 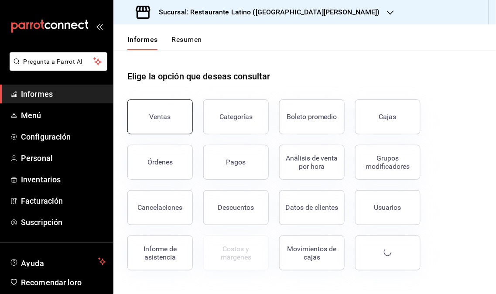 What do you see at coordinates (388, 208) in the screenshot?
I see `button: Usuarios` at bounding box center [388, 208].